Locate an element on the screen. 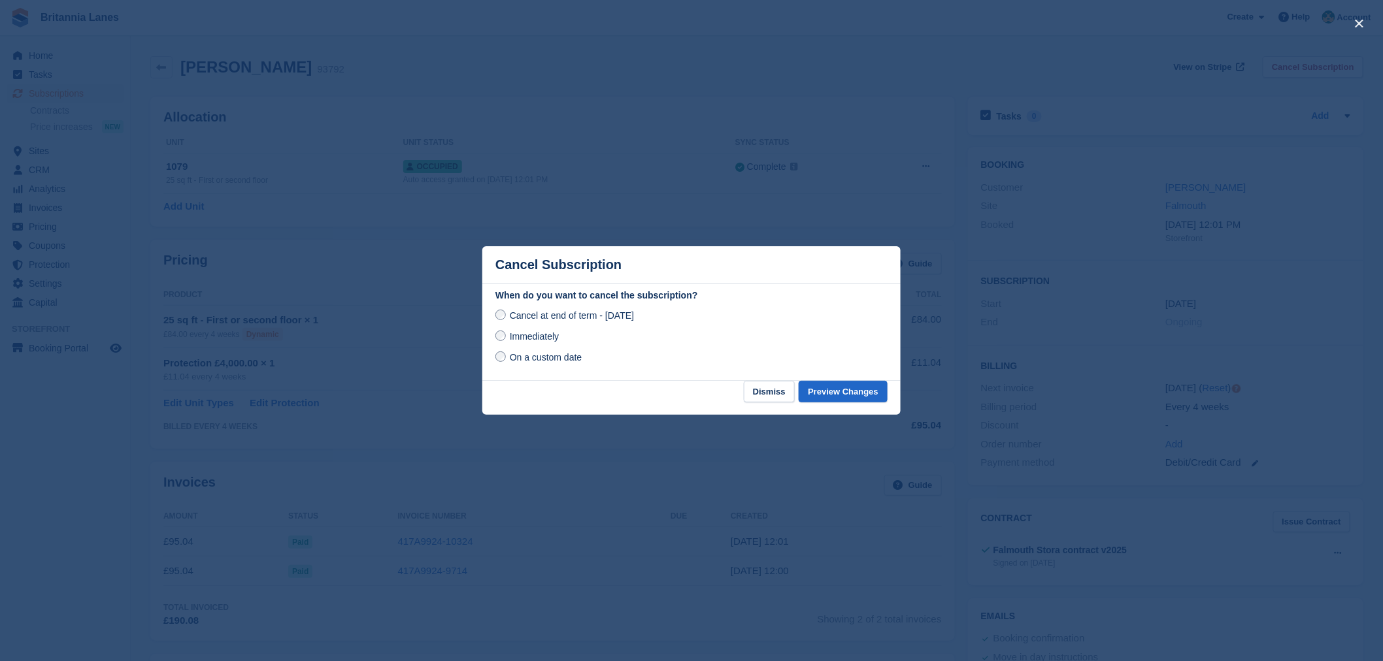  span: On a custom date is located at coordinates (546, 357).